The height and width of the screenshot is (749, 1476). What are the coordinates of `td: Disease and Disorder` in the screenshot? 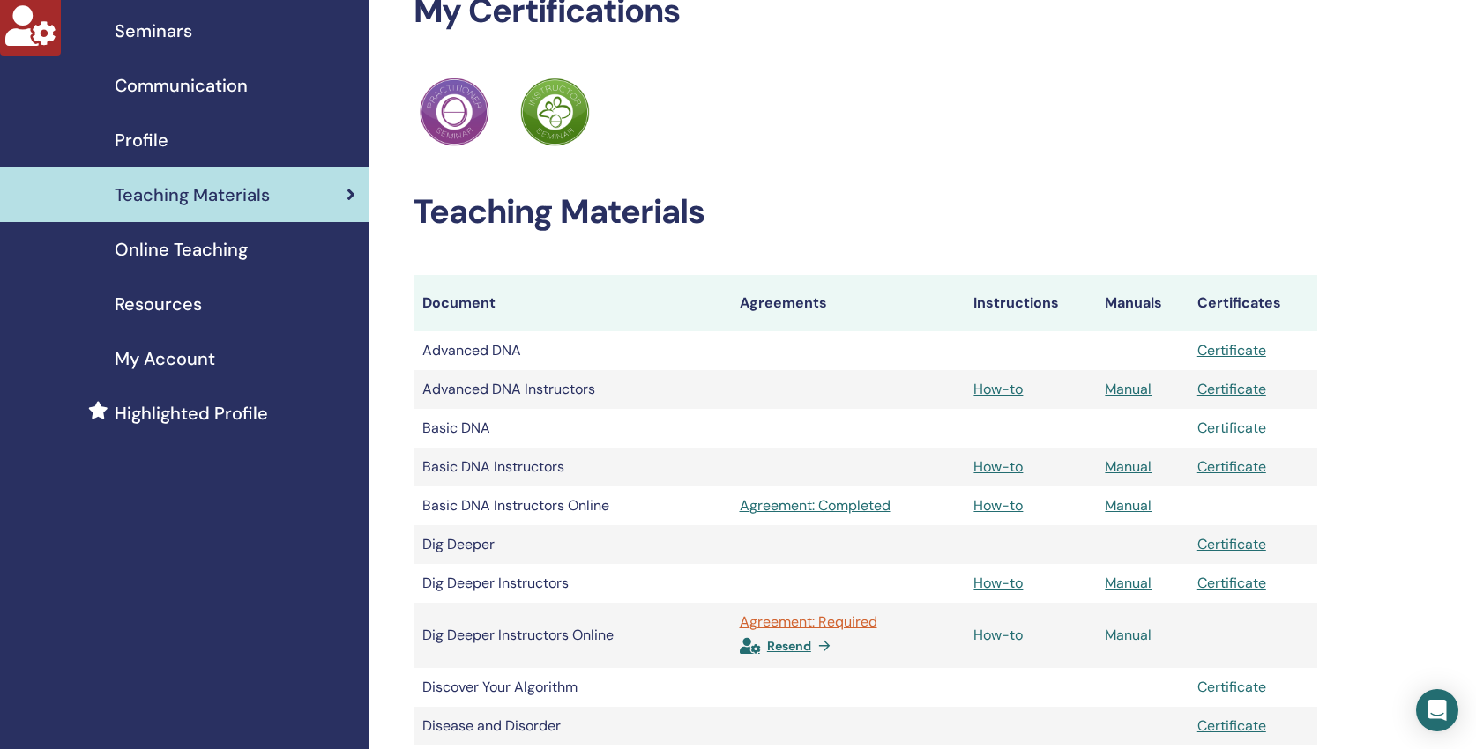 It's located at (572, 727).